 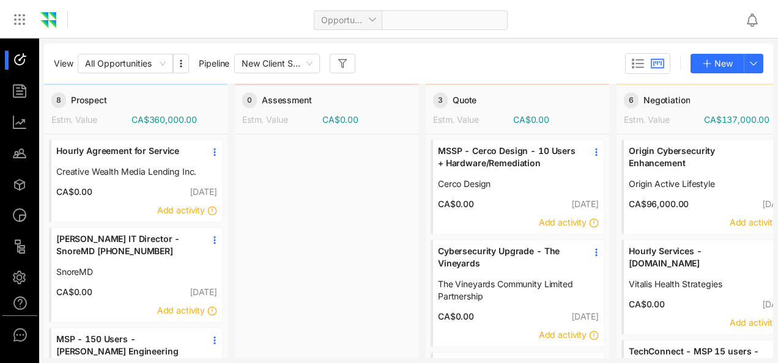 I want to click on a: Creative Wealth Media Lending Inc., so click(x=127, y=172).